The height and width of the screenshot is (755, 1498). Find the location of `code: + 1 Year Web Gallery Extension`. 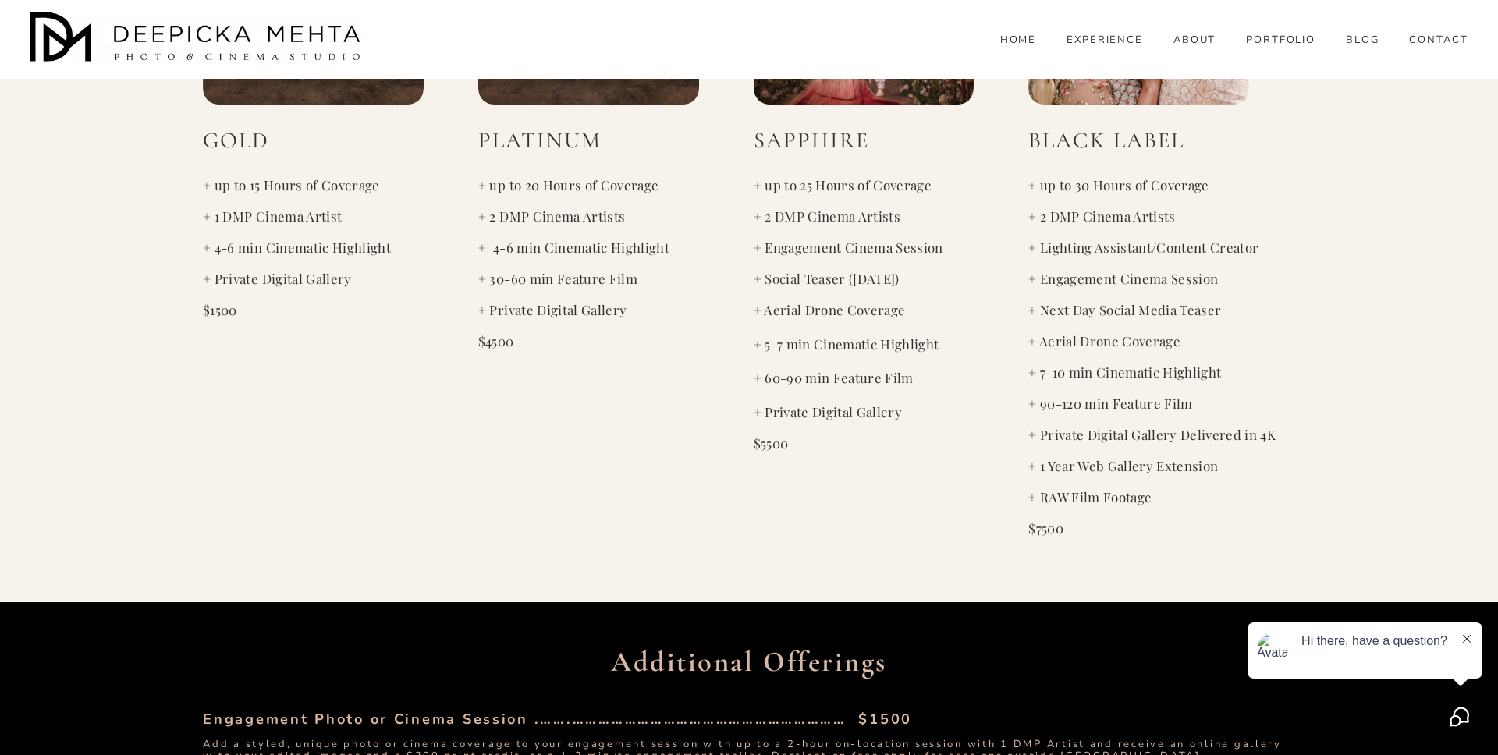

code: + 1 Year Web Gallery Extension is located at coordinates (1123, 466).